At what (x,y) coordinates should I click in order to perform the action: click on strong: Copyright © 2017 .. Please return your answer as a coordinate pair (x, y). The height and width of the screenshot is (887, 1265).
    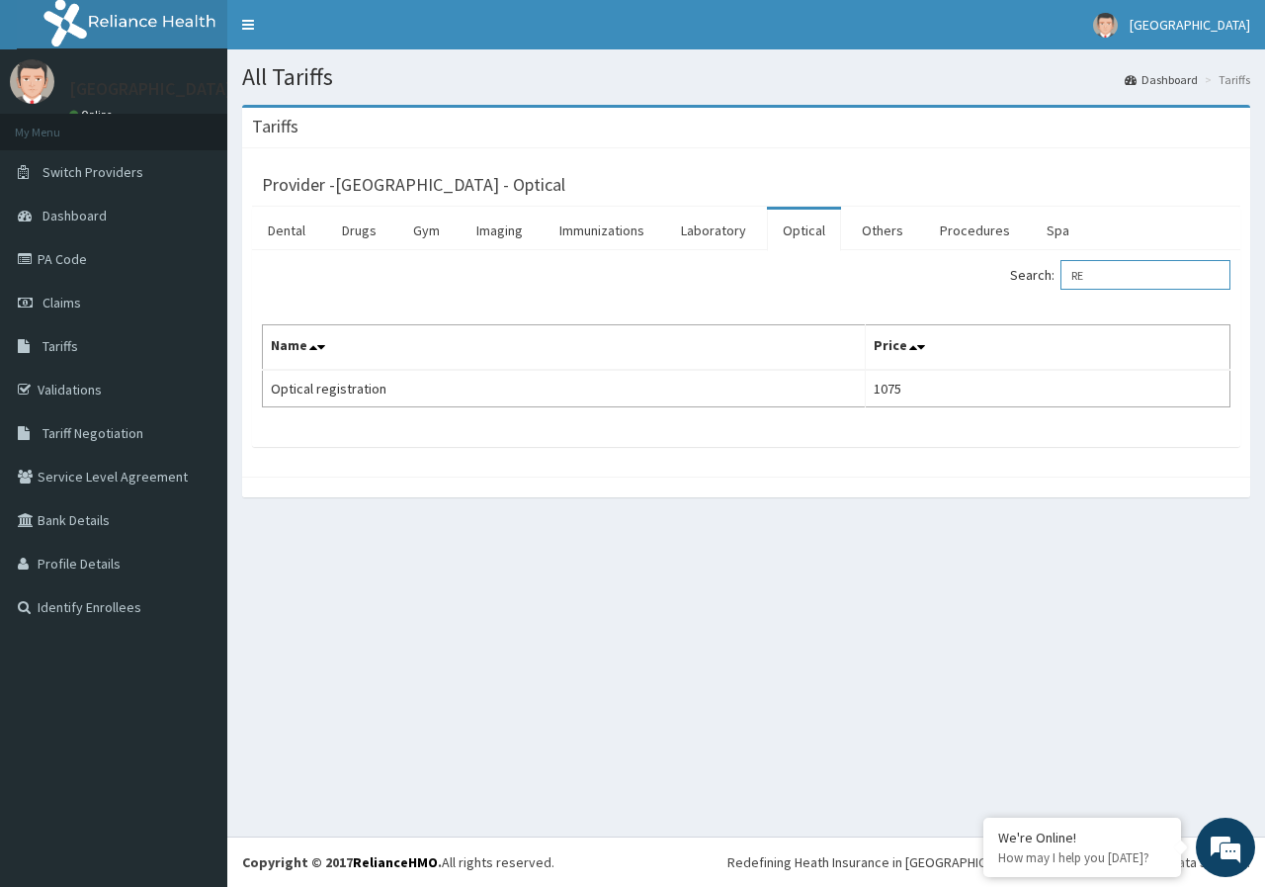
    Looking at the image, I should click on (342, 862).